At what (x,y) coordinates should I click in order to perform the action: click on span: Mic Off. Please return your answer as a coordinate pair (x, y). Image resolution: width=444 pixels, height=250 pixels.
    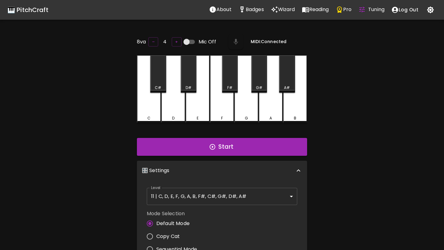
    Looking at the image, I should click on (207, 42).